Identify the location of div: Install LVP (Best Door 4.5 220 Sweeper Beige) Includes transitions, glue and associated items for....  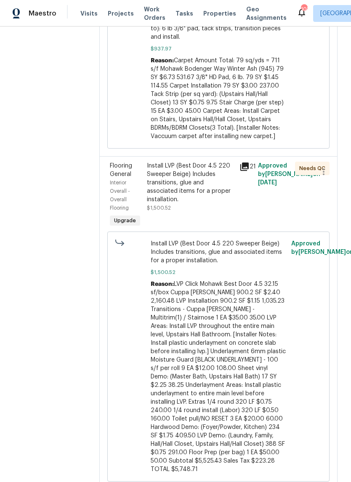
(191, 183).